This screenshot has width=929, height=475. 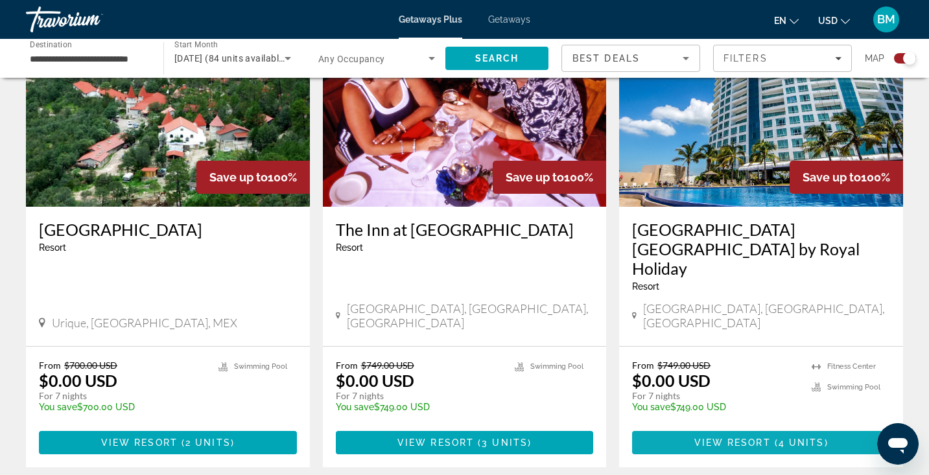 I want to click on a: View Resort(2 units), so click(x=168, y=443).